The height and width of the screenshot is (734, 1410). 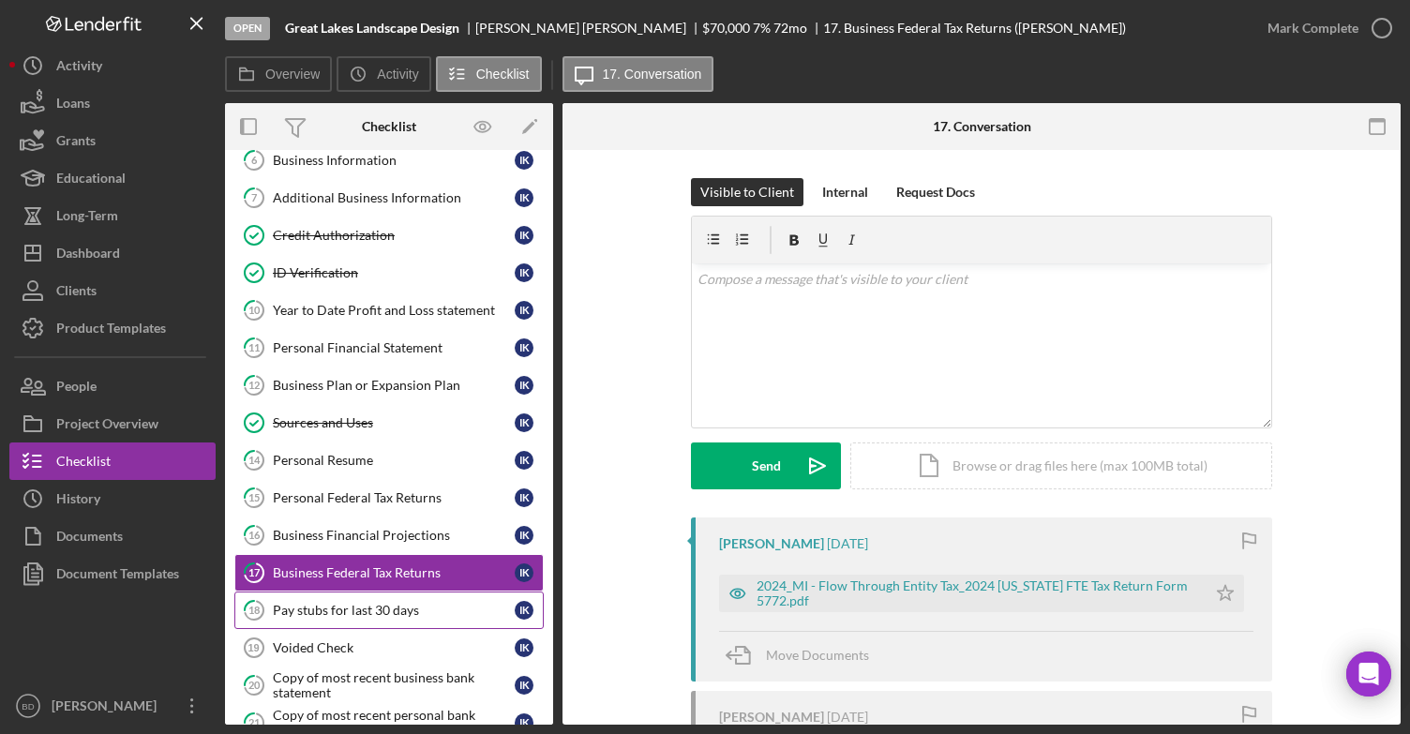 I want to click on button: Product Templates, so click(x=112, y=328).